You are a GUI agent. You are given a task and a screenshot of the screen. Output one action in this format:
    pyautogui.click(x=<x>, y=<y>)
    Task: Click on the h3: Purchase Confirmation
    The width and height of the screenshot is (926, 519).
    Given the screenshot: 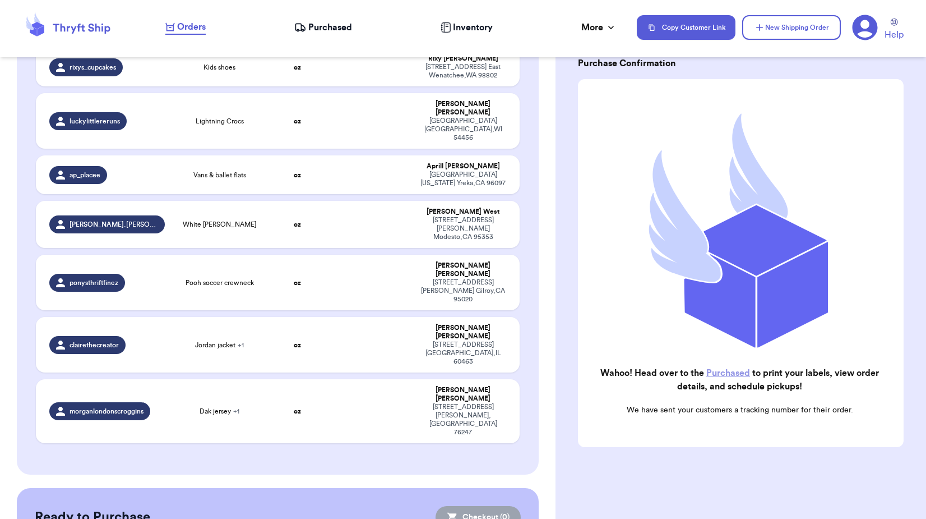 What is the action you would take?
    pyautogui.click(x=741, y=63)
    